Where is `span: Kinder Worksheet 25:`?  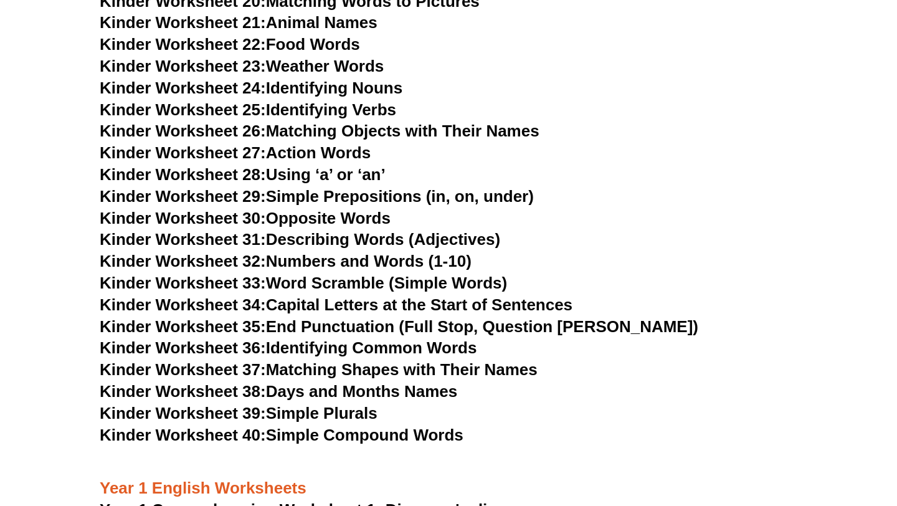 span: Kinder Worksheet 25: is located at coordinates (182, 110).